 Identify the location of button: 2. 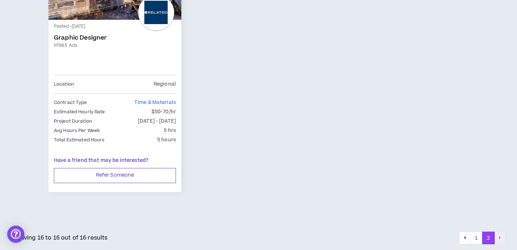
(489, 238).